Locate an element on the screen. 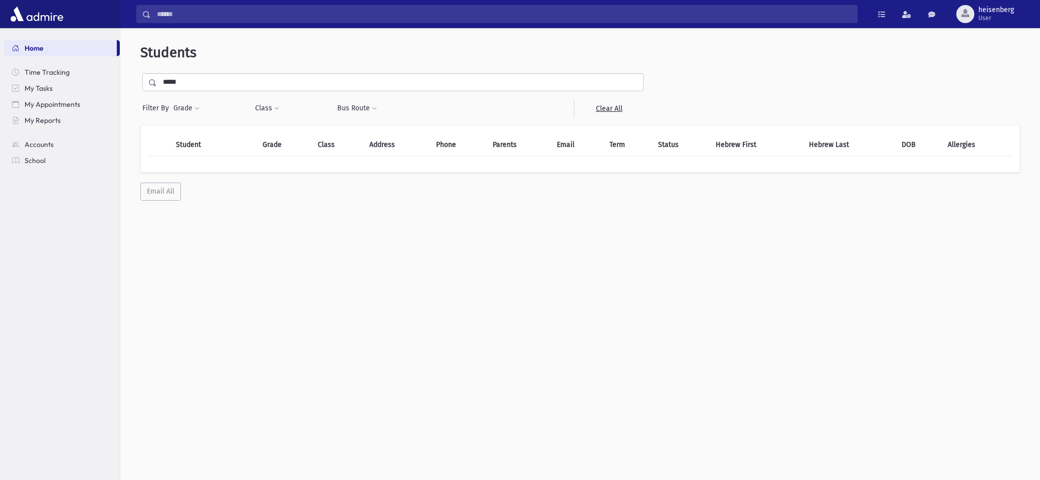  span: Time Tracking is located at coordinates (47, 72).